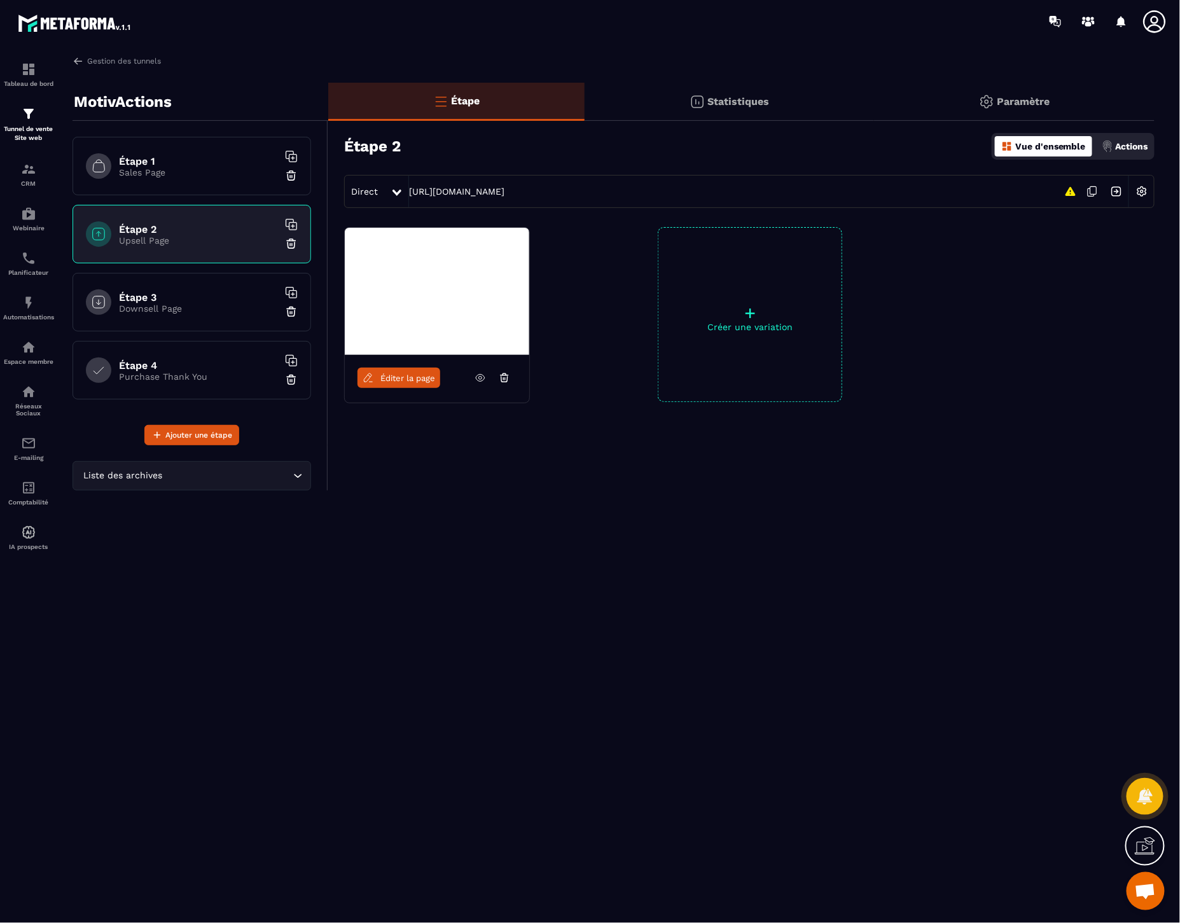  Describe the element at coordinates (198, 172) in the screenshot. I see `p: Sales Page` at that location.